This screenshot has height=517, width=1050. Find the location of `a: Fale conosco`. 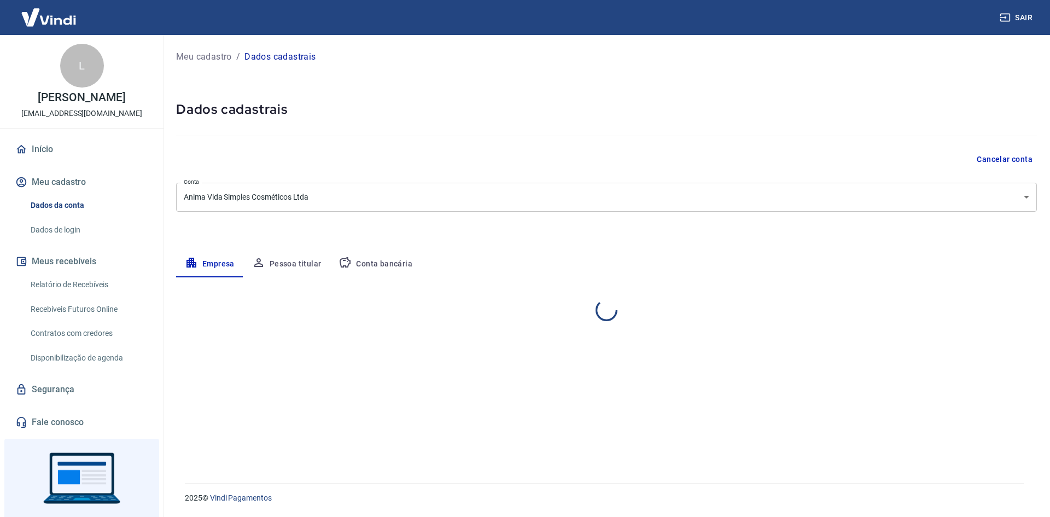

a: Fale conosco is located at coordinates (81, 422).